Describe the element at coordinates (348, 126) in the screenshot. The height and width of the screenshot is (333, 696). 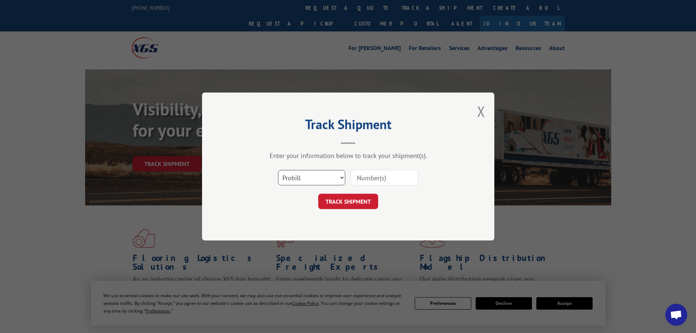
I see `h2: Track Shipment` at that location.